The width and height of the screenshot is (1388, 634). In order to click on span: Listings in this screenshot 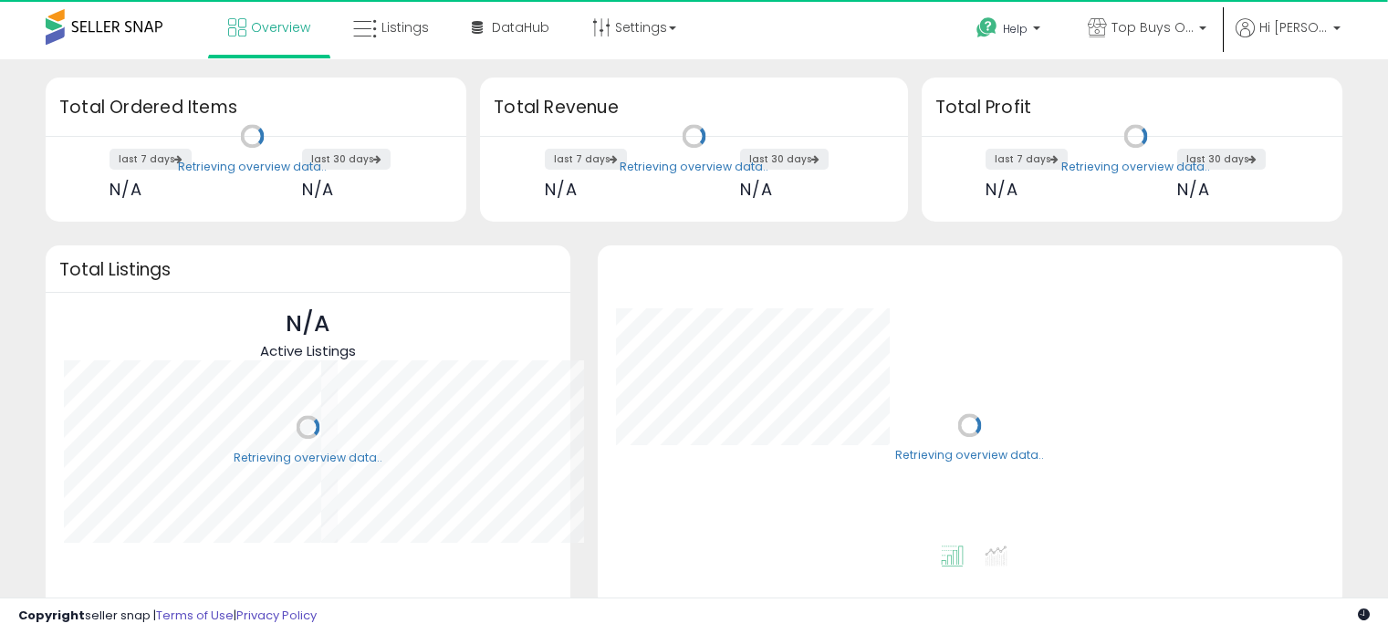, I will do `click(405, 27)`.